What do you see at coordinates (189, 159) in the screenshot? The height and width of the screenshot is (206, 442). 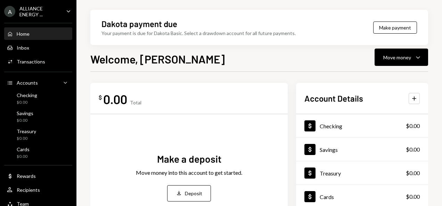 I see `div: Make a deposit` at bounding box center [189, 159].